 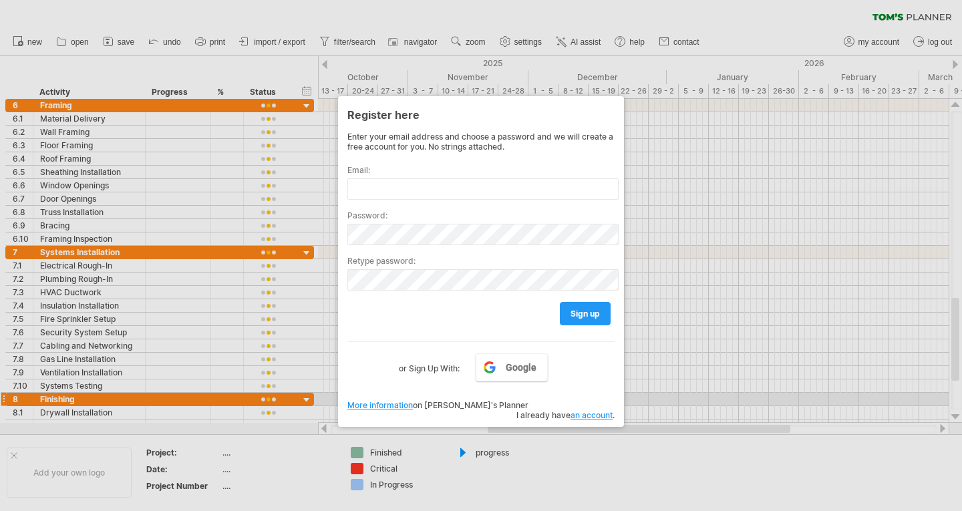 What do you see at coordinates (585, 313) in the screenshot?
I see `span: sign up` at bounding box center [585, 313].